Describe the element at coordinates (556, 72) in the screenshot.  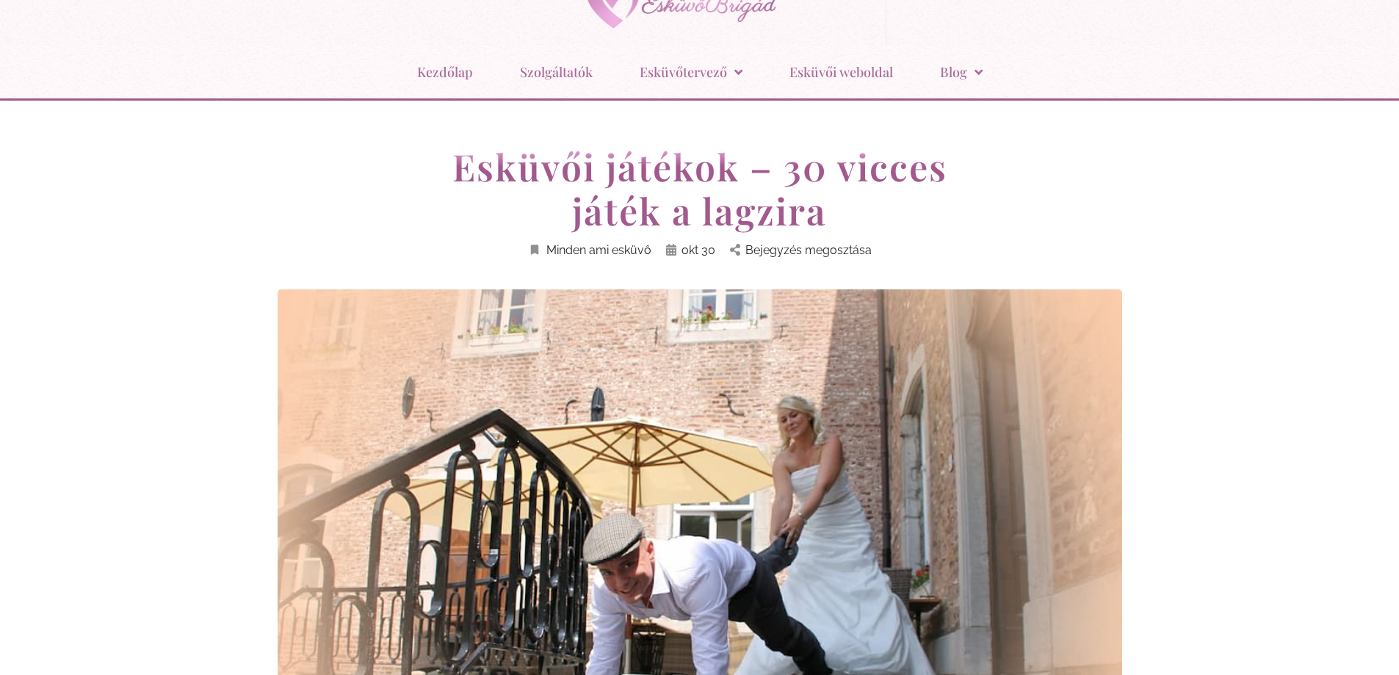
I see `a: Szolgáltatók` at that location.